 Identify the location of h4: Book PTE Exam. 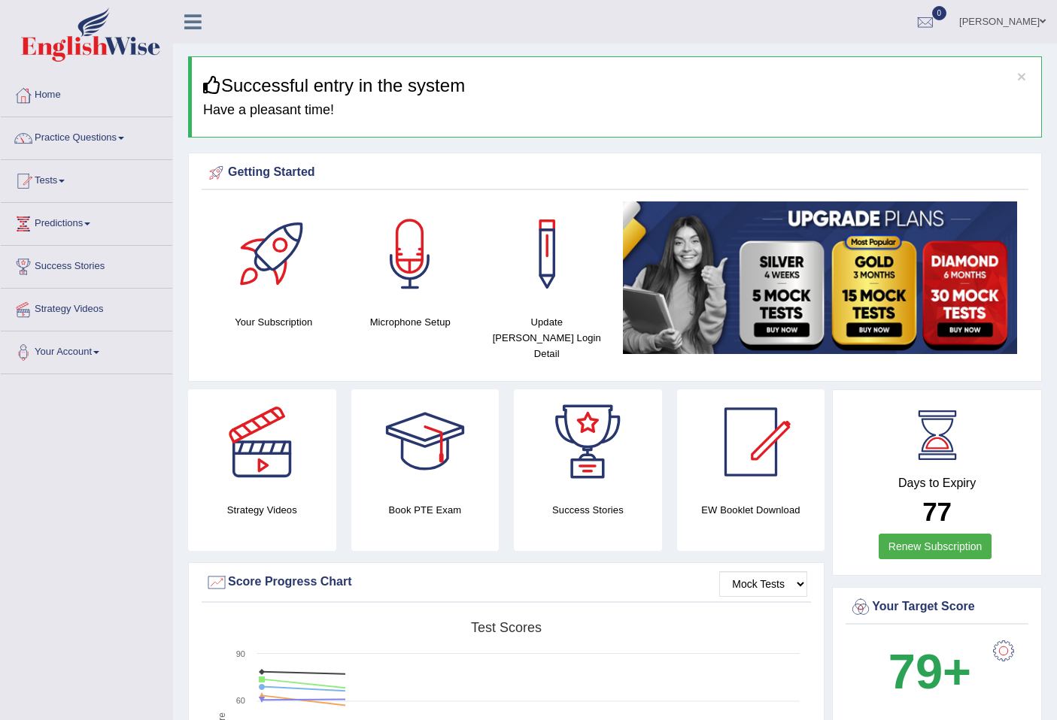
(425, 510).